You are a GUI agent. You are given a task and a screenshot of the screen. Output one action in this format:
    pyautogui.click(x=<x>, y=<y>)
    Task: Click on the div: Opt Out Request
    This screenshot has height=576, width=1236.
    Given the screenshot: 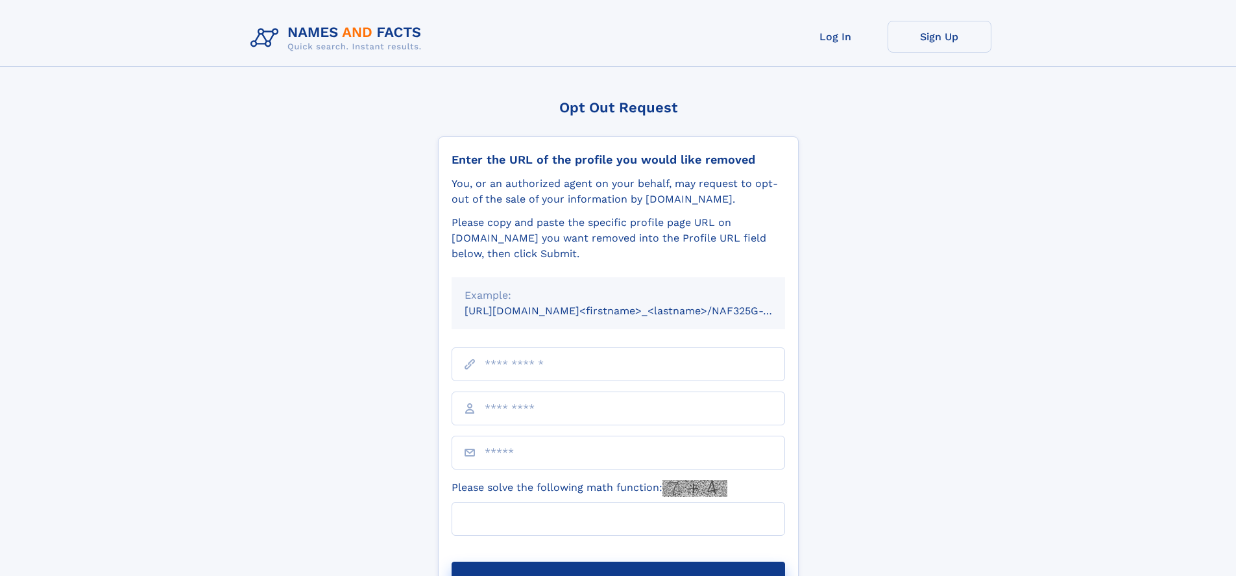 What is the action you would take?
    pyautogui.click(x=618, y=107)
    